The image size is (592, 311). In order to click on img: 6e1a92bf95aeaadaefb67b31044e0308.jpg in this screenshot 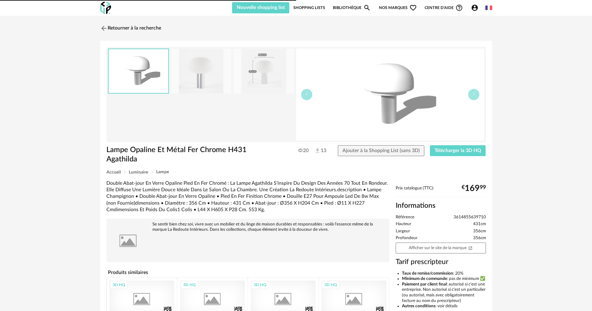, I will do `click(264, 71)`.